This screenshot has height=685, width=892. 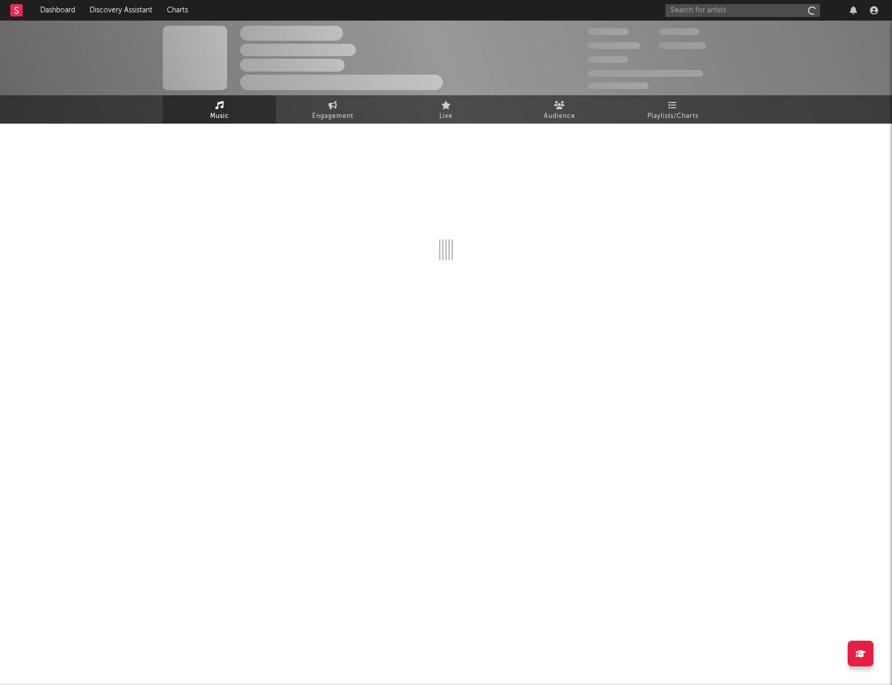 What do you see at coordinates (559, 109) in the screenshot?
I see `a: Audience` at bounding box center [559, 109].